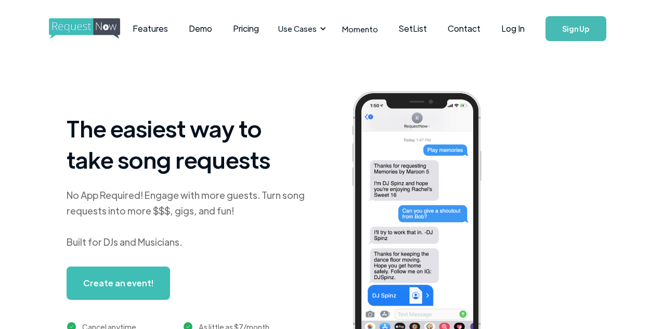  What do you see at coordinates (188, 219) in the screenshot?
I see `div: No App Required! Engage with more guests. Turn song requests into more $$$, gigs, and fun! Built ...` at bounding box center [188, 219].